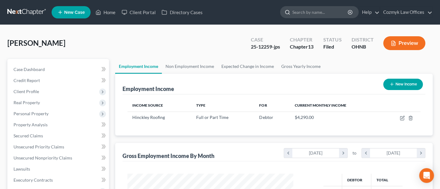 Image resolution: width=440 pixels, height=189 pixels. What do you see at coordinates (149, 117) in the screenshot?
I see `span: Hinckley Roofing` at bounding box center [149, 117].